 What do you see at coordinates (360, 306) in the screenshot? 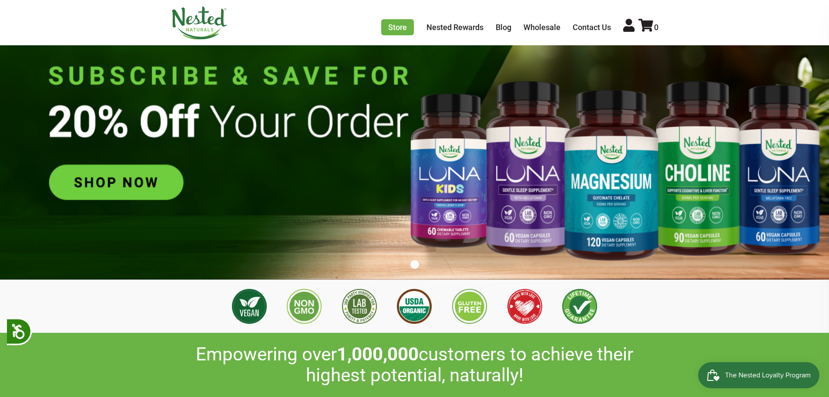
I see `img: 3rd Party Lab Tested` at bounding box center [360, 306].